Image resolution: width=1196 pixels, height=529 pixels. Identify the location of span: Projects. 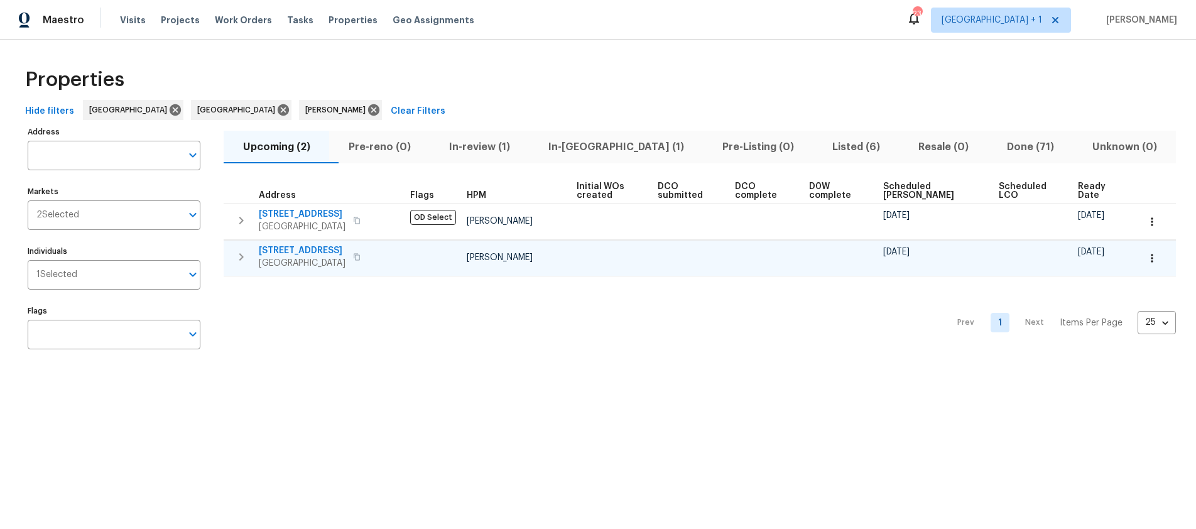
(180, 20).